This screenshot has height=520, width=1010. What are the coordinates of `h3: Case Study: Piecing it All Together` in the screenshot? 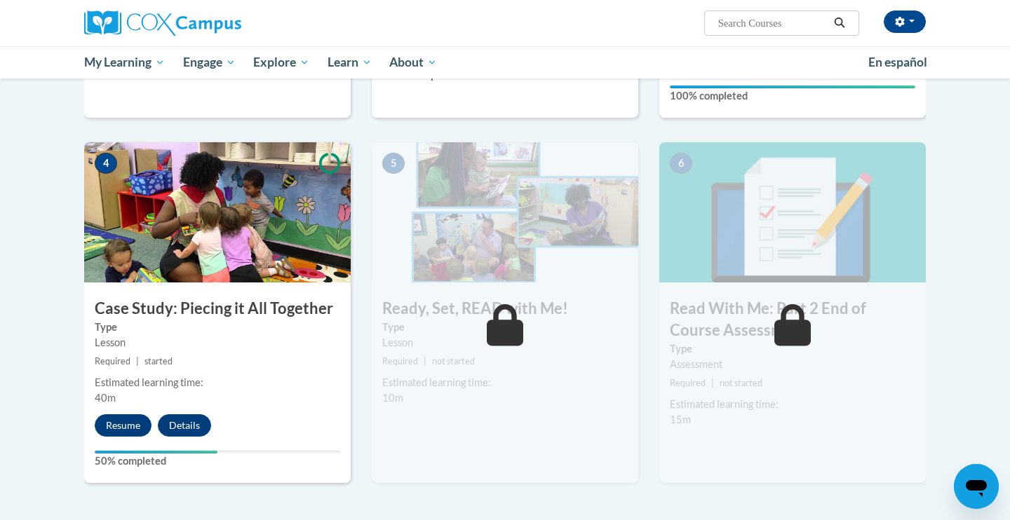 It's located at (217, 309).